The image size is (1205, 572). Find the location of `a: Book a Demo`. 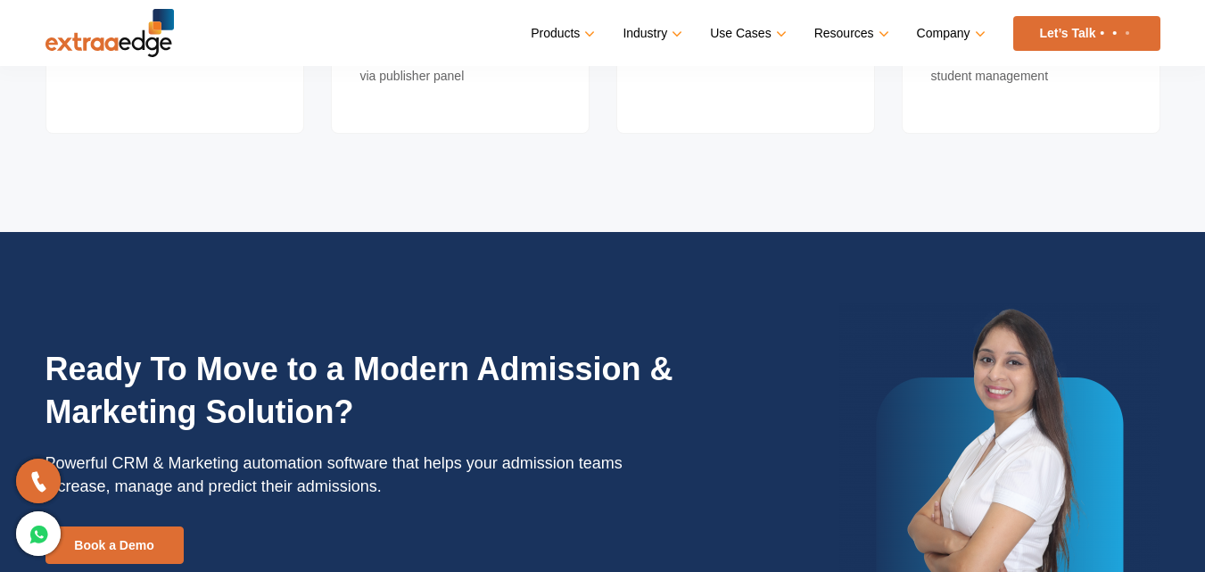

a: Book a Demo is located at coordinates (114, 545).